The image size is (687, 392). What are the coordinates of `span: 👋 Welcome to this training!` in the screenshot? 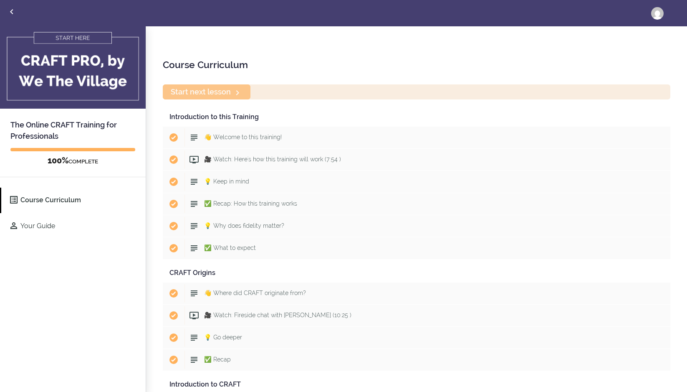 It's located at (243, 137).